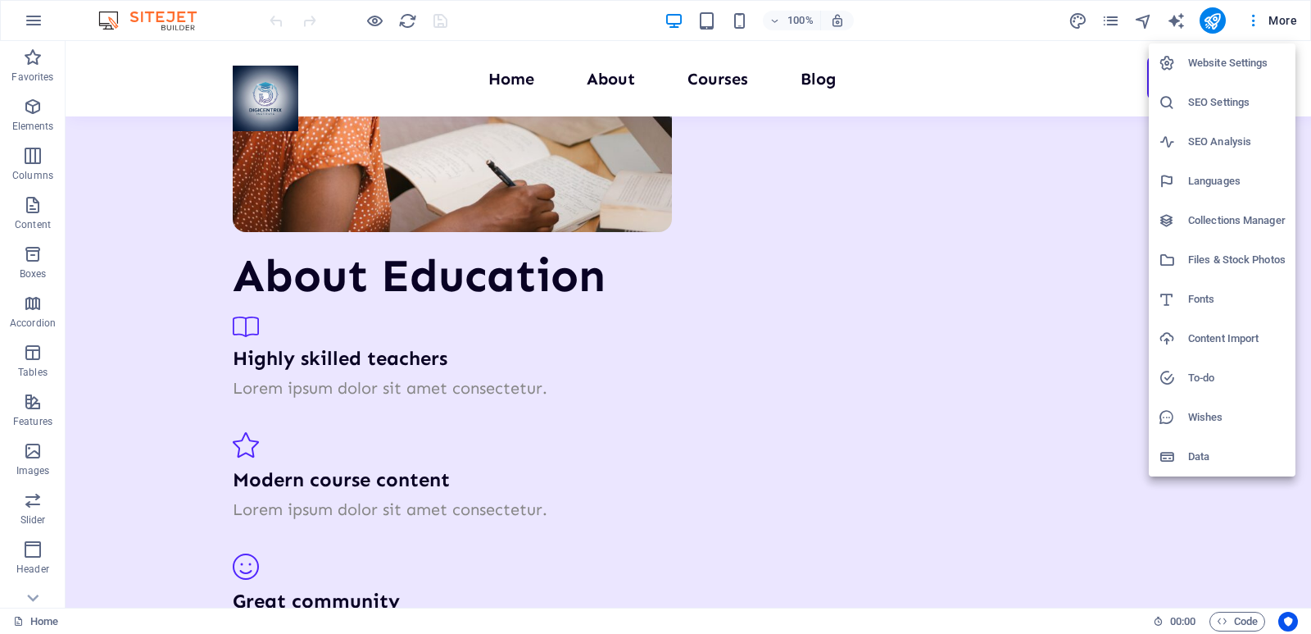 The image size is (1311, 634). Describe the element at coordinates (1237, 457) in the screenshot. I see `h6: Data` at that location.